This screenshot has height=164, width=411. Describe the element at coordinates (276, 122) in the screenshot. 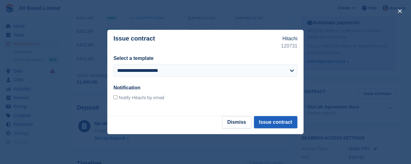

I see `button: Issue contract` at that location.